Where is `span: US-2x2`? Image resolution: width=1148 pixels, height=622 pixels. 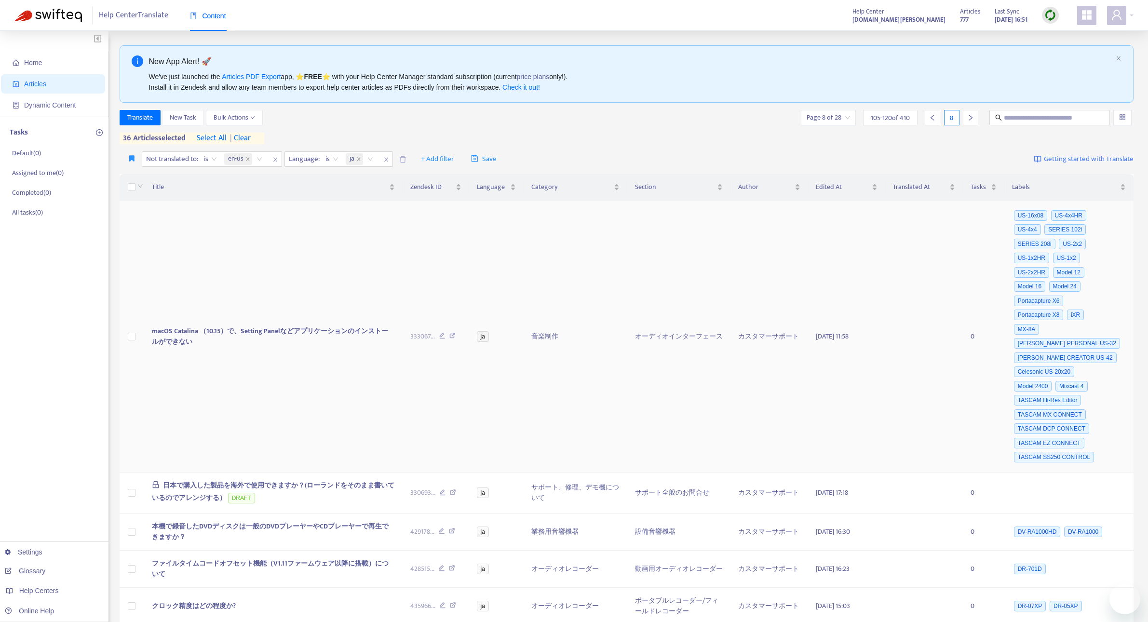 span: US-2x2 is located at coordinates (1072, 244).